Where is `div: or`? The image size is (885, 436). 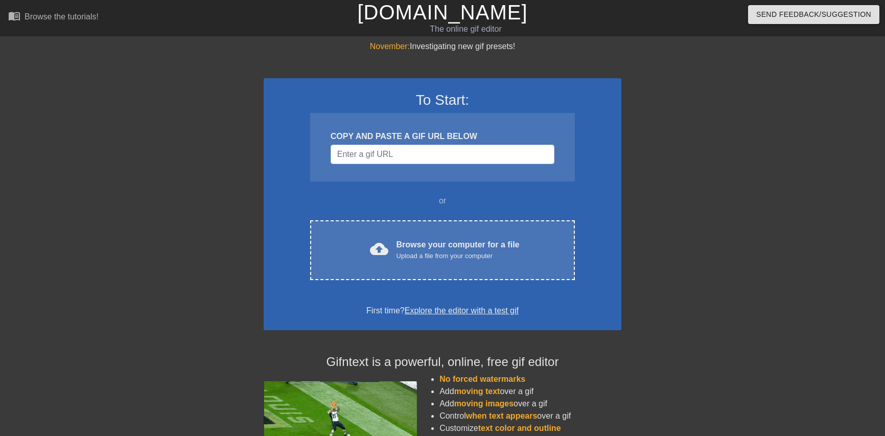 div: or is located at coordinates (443, 201).